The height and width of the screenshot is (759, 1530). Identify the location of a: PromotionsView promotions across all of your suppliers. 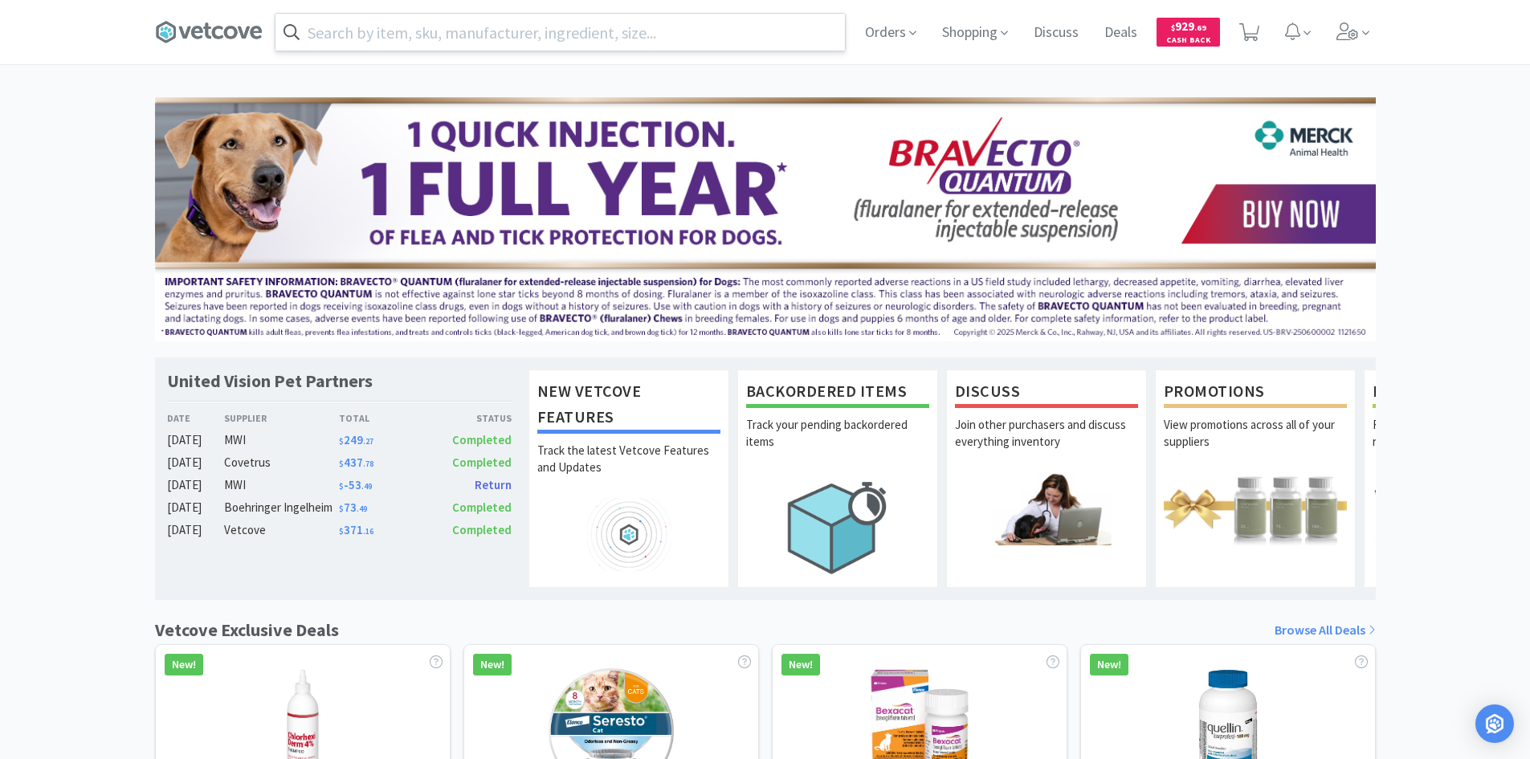
(1255, 479).